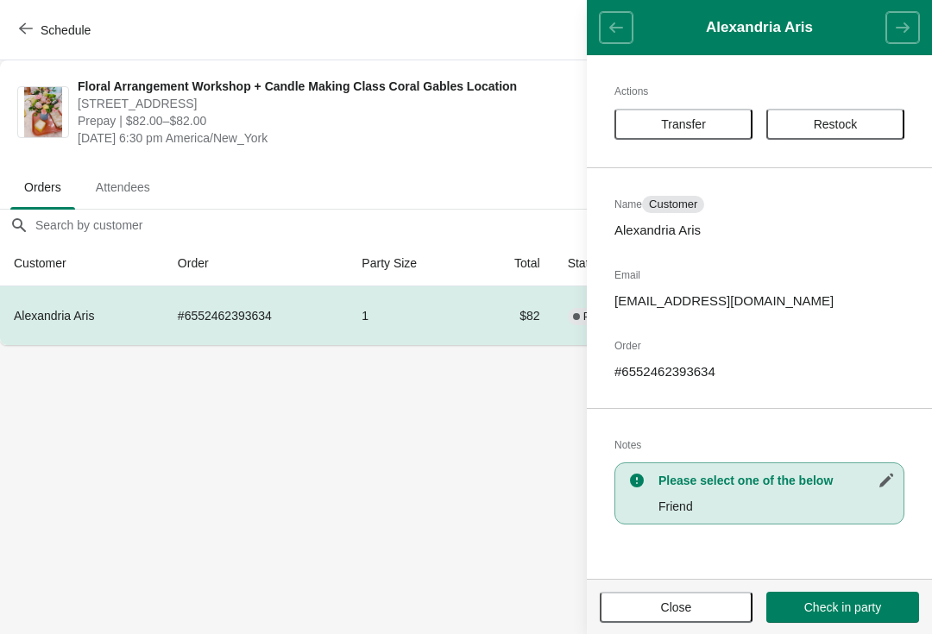 This screenshot has height=634, width=932. I want to click on button: Close, so click(676, 608).